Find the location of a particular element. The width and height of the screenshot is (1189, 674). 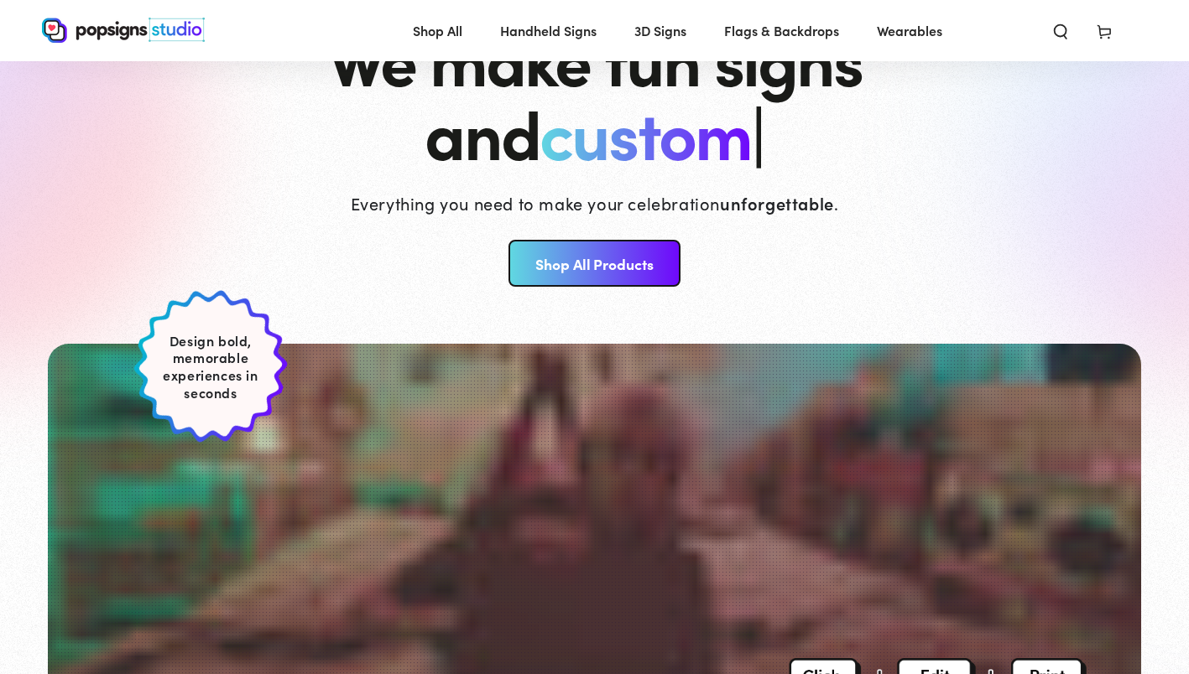

span: Flags & Backdrops is located at coordinates (781, 30).